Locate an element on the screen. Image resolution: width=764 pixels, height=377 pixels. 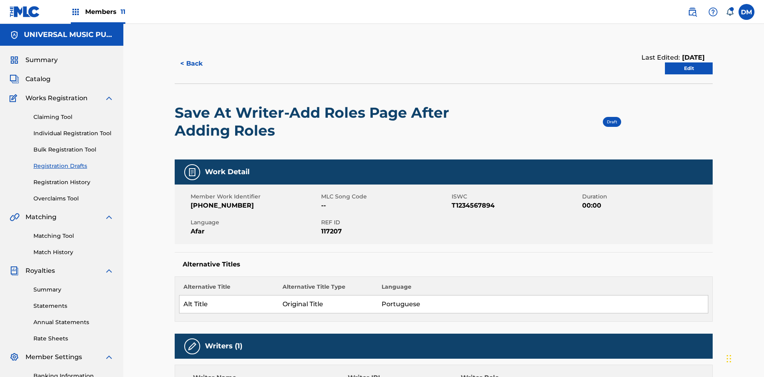
img: search is located at coordinates (692, 12).